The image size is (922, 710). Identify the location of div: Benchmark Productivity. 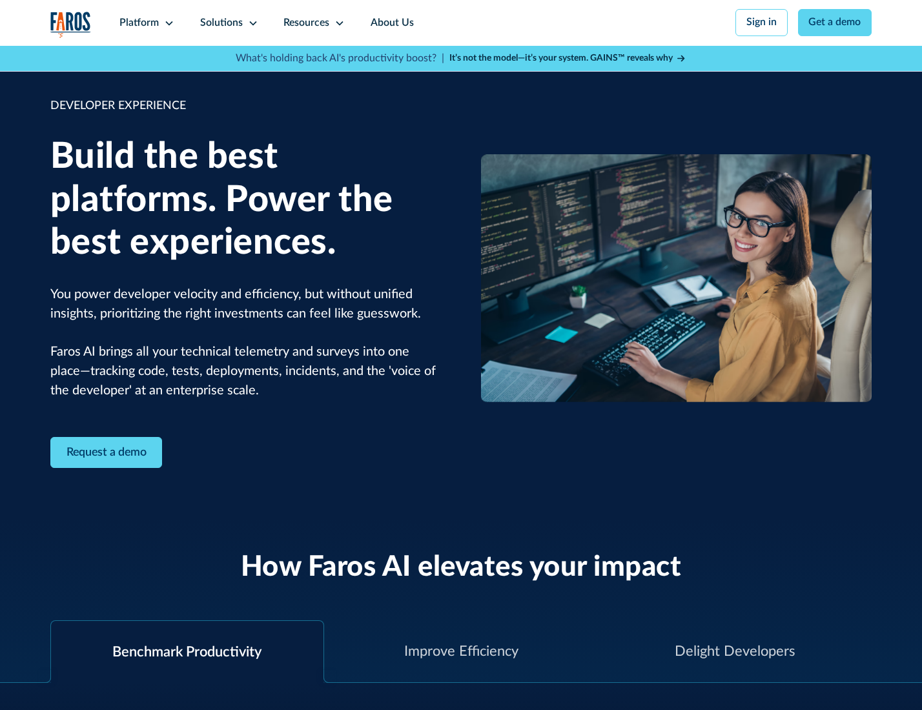
(187, 652).